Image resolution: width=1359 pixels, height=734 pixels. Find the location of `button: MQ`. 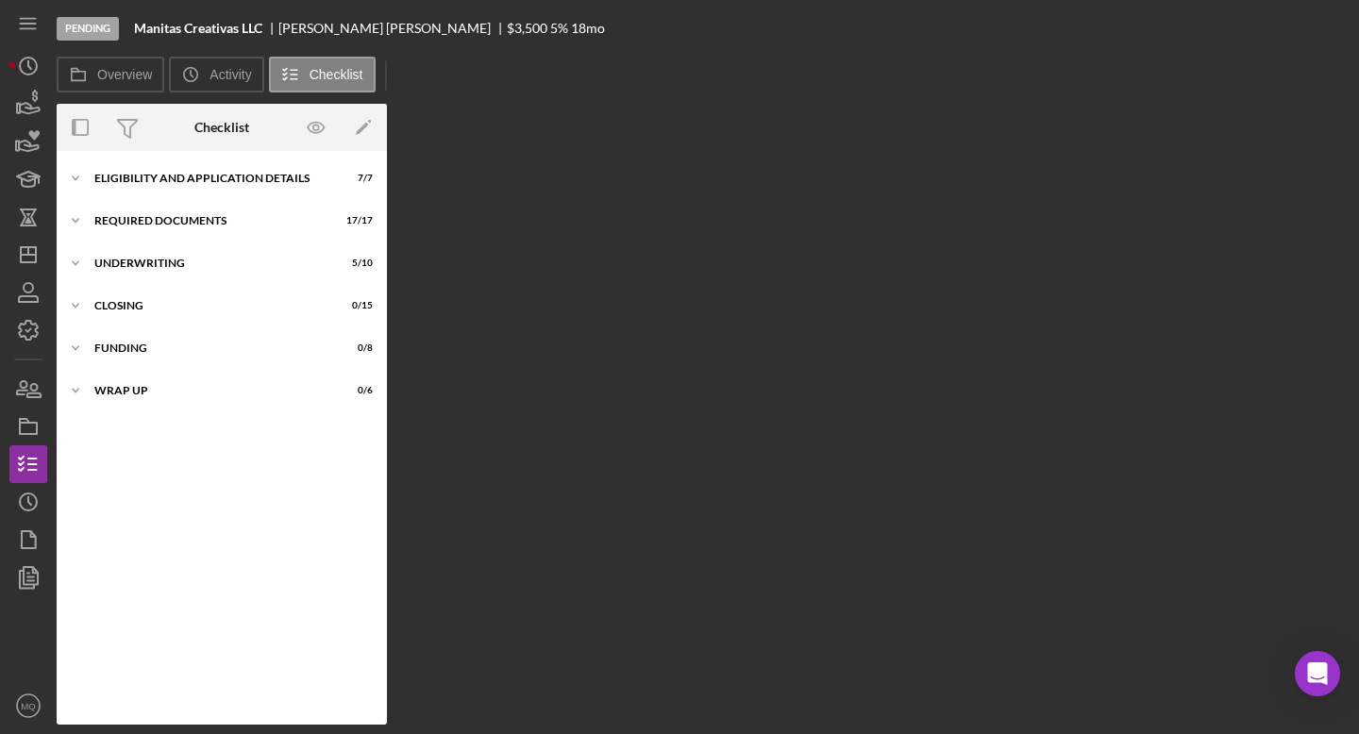

button: MQ is located at coordinates (28, 706).